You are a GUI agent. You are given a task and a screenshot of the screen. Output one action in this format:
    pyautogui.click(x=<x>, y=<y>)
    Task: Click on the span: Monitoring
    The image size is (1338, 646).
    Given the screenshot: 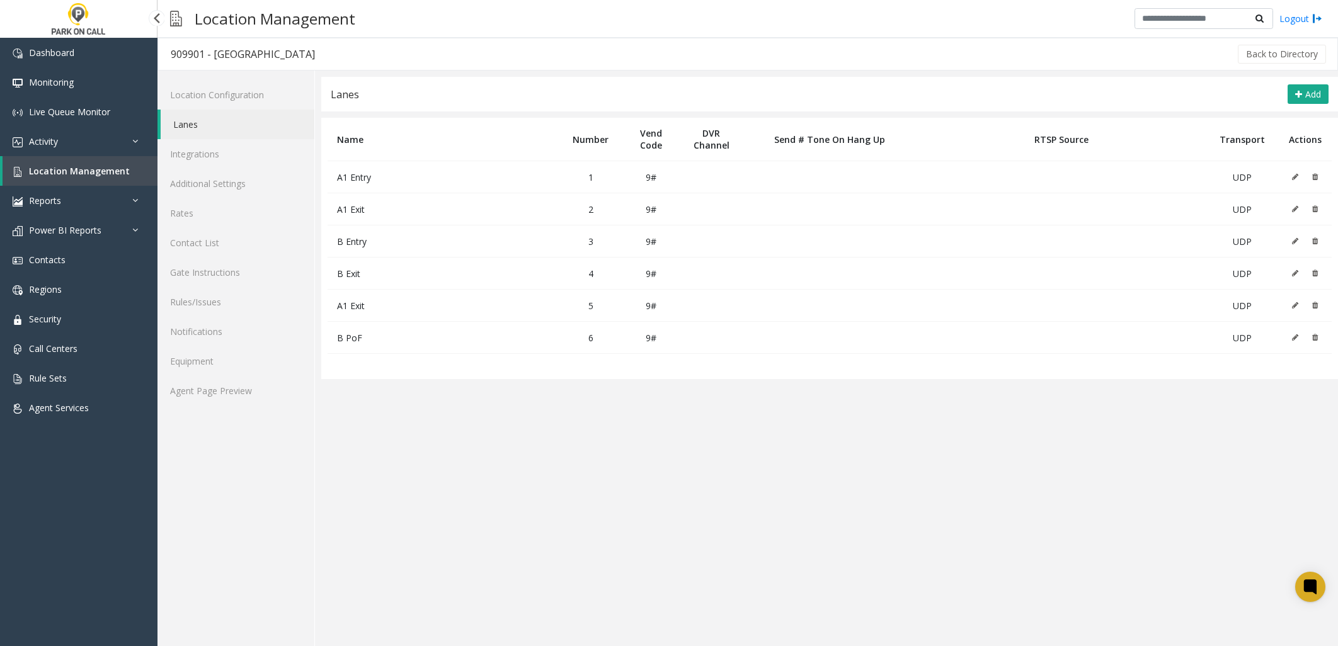 What is the action you would take?
    pyautogui.click(x=51, y=82)
    